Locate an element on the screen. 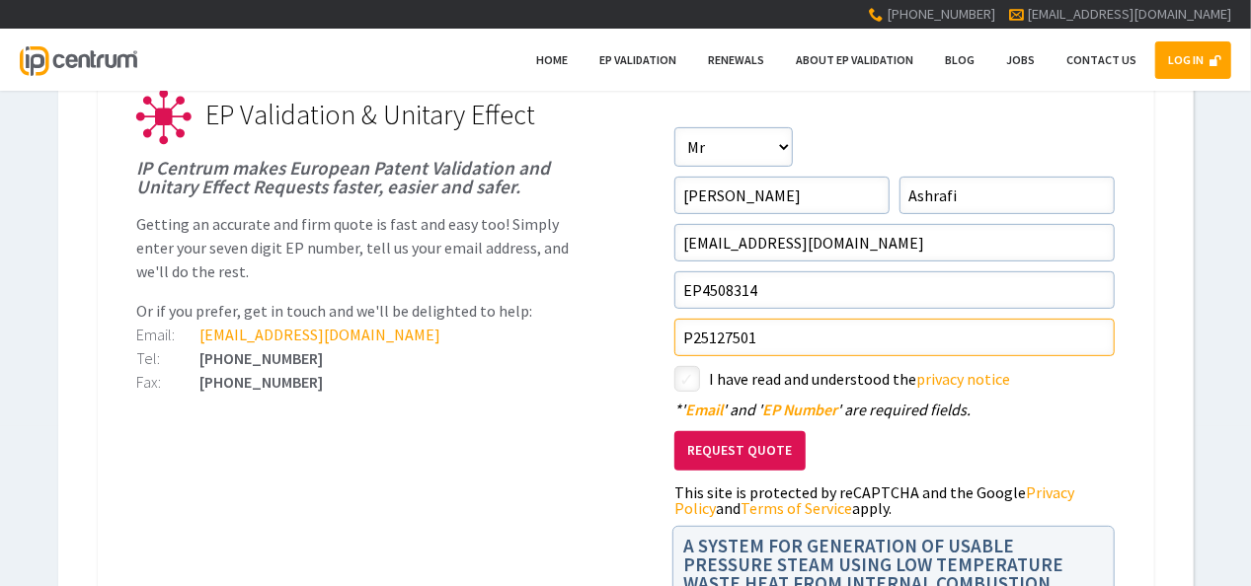  a: About EP Validation is located at coordinates (854, 60).